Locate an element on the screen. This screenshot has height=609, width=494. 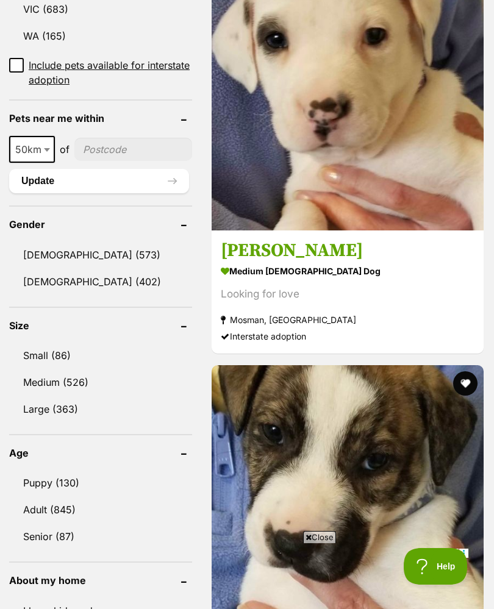
a: Adult (845) is located at coordinates (101, 510).